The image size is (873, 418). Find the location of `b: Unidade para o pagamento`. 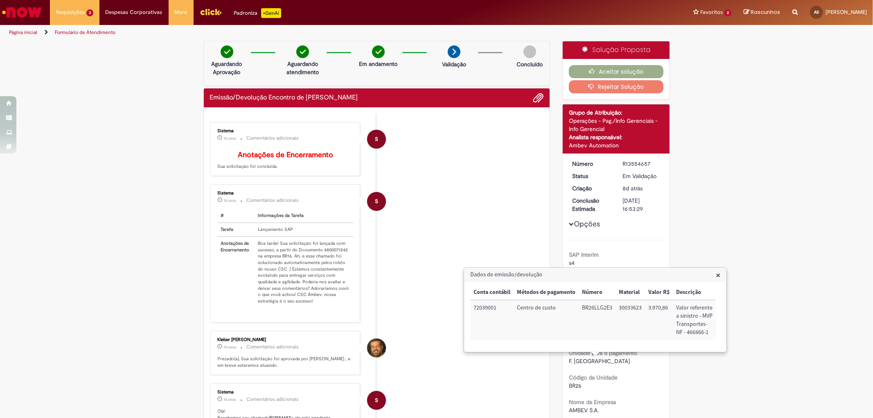

b: Unidade para o pagamento is located at coordinates (603, 353).